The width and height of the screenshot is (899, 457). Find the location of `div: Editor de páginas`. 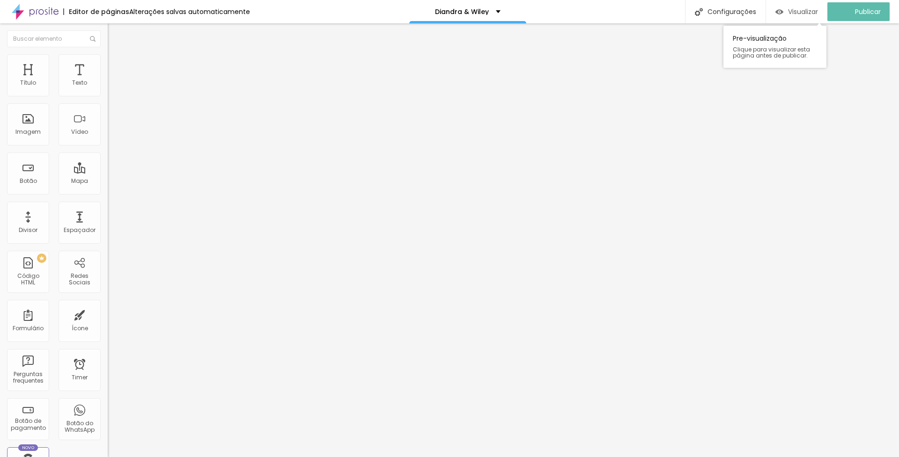

div: Editor de páginas is located at coordinates (96, 12).